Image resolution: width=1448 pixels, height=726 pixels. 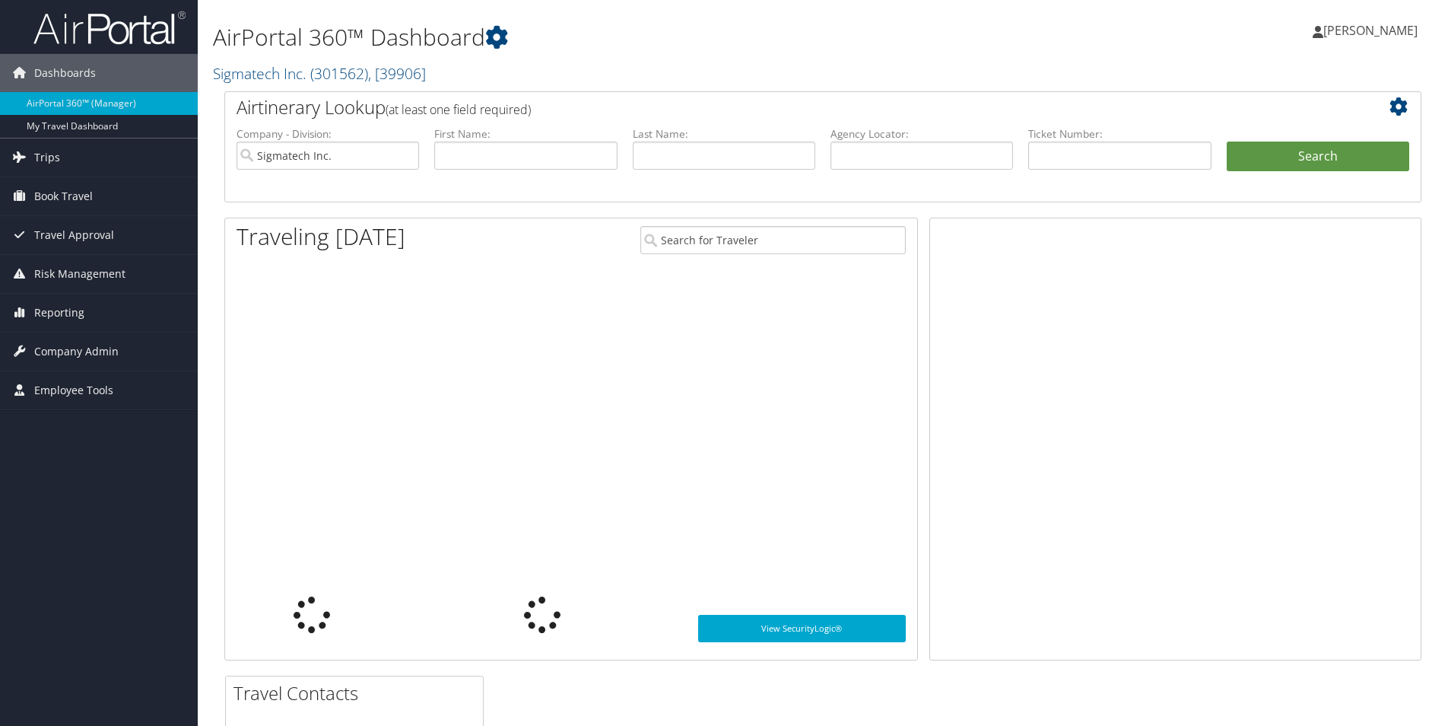 I want to click on span: (at least one field required), so click(x=458, y=110).